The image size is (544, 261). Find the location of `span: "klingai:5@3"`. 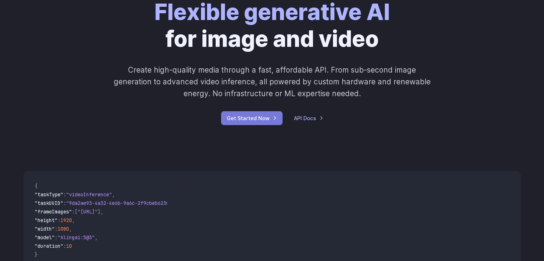

span: "klingai:5@3" is located at coordinates (76, 237).